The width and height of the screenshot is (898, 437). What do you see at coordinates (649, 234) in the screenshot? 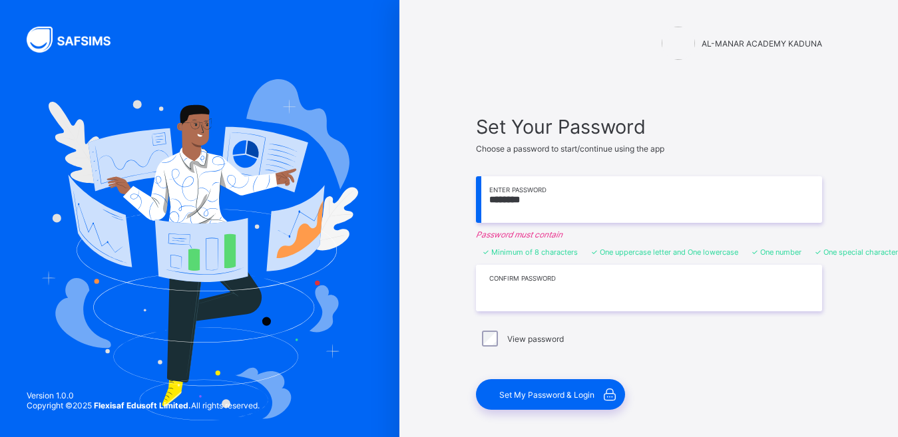
I see `em: Password must contain` at bounding box center [649, 234].